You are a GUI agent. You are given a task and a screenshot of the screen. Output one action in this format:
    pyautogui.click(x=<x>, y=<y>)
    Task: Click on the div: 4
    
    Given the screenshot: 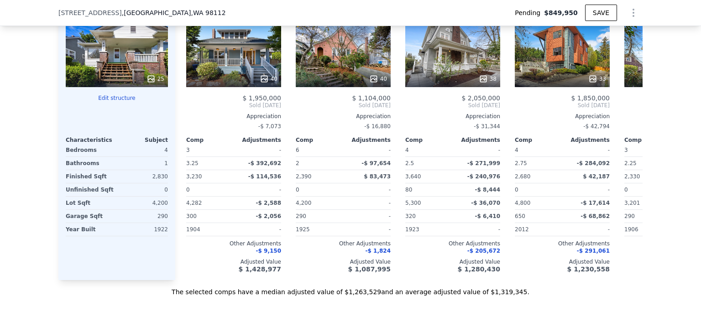 What is the action you would take?
    pyautogui.click(x=143, y=150)
    